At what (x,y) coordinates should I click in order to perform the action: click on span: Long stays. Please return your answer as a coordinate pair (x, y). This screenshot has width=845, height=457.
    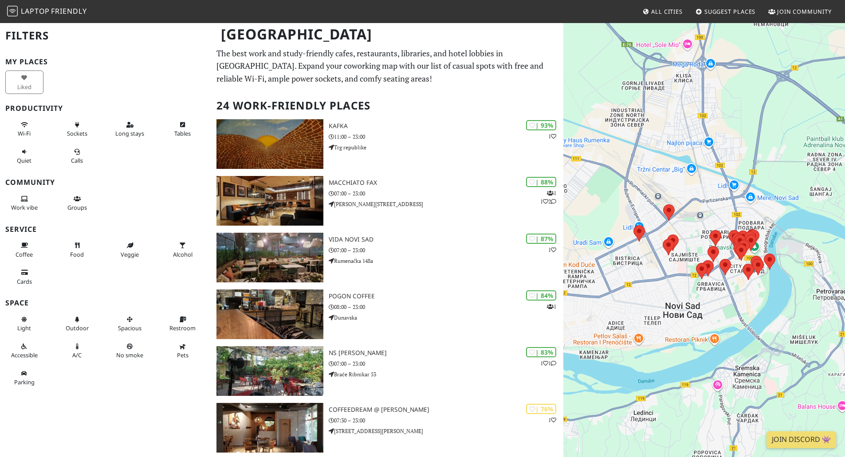
    Looking at the image, I should click on (129, 133).